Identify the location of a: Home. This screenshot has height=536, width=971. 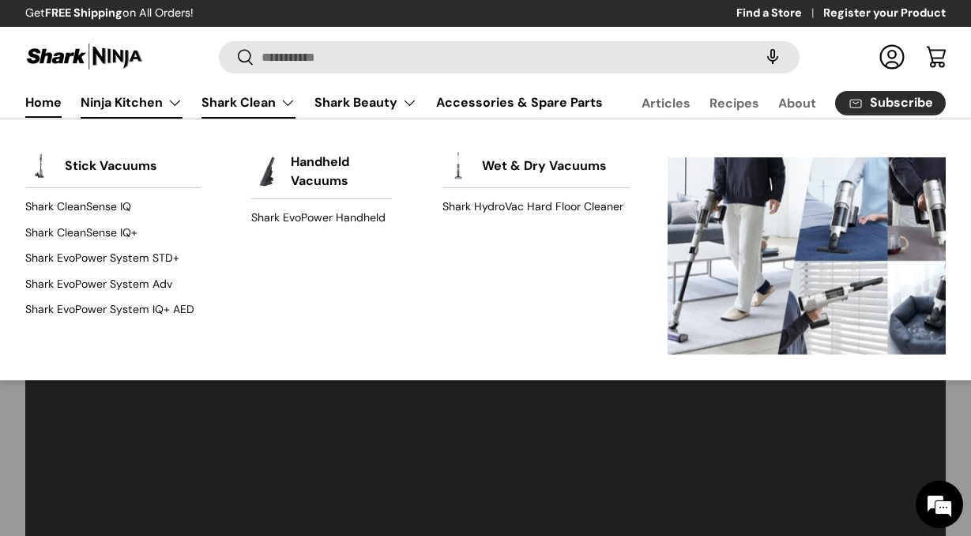
(43, 102).